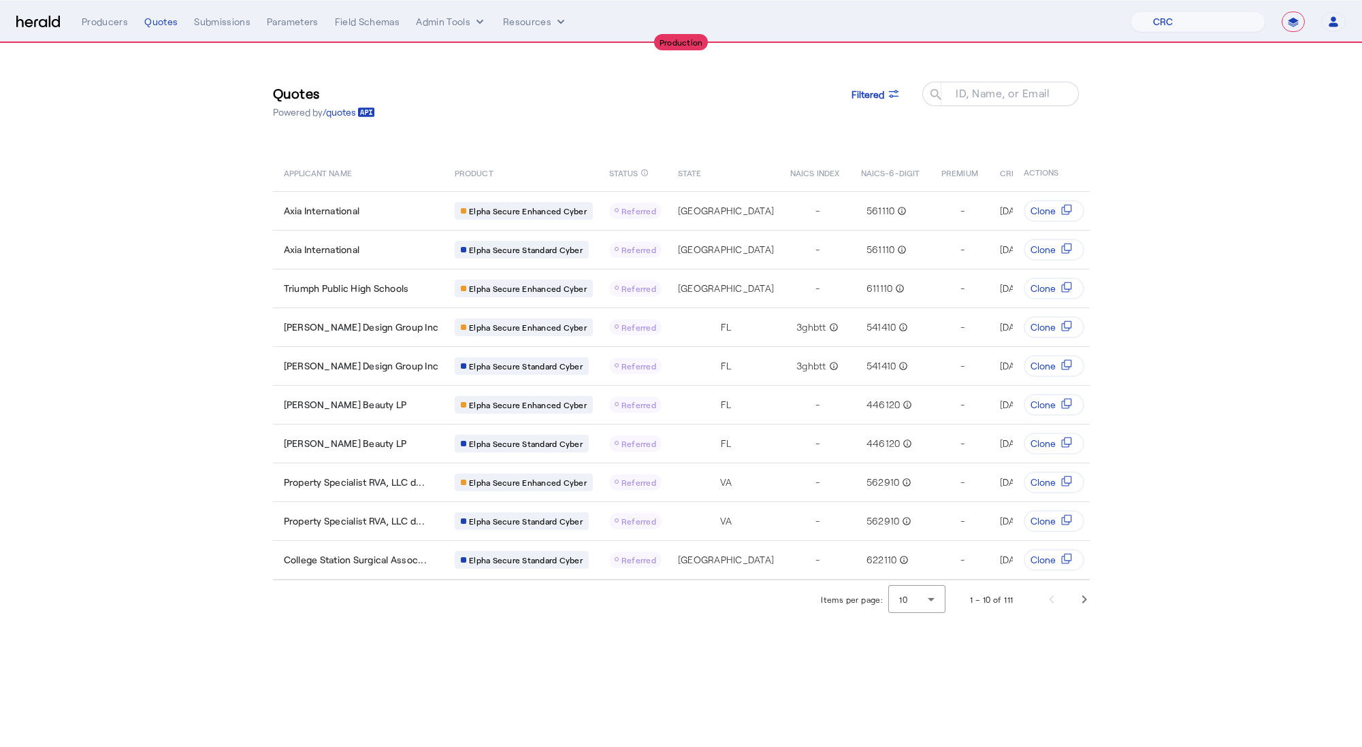 The height and width of the screenshot is (747, 1362). Describe the element at coordinates (890, 172) in the screenshot. I see `span: NAICS-6-DIGIT` at that location.